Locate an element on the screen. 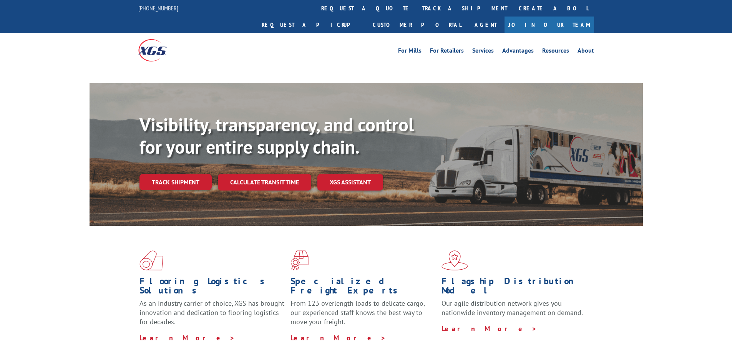 Image resolution: width=732 pixels, height=353 pixels. img: xgs-icon-total-supply-chain-intelligence-red is located at coordinates (151, 261).